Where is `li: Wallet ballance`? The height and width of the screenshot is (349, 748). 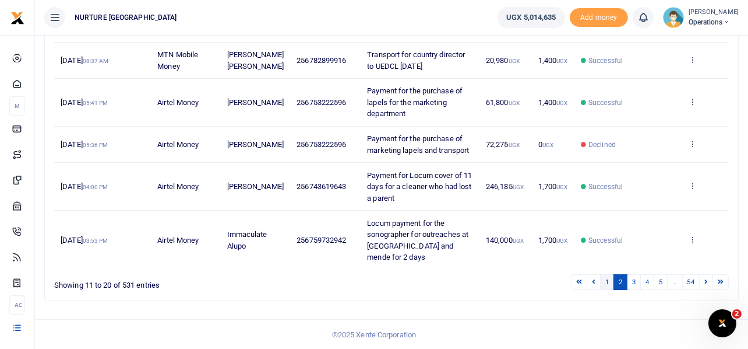 li: Wallet ballance is located at coordinates (531, 17).